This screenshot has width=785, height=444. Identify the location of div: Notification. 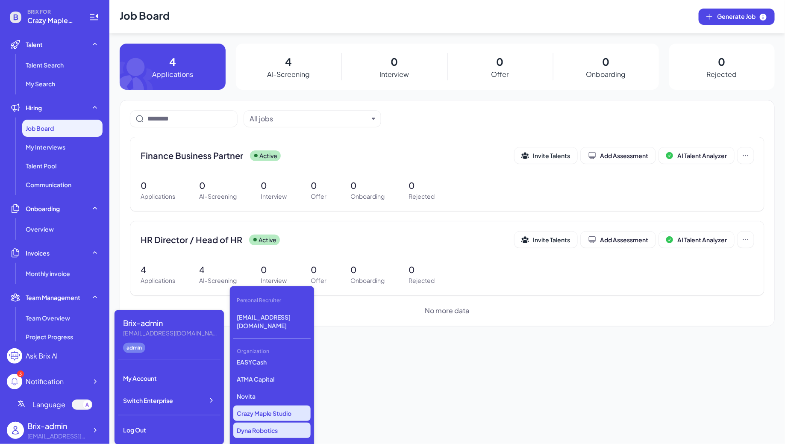
(44, 382).